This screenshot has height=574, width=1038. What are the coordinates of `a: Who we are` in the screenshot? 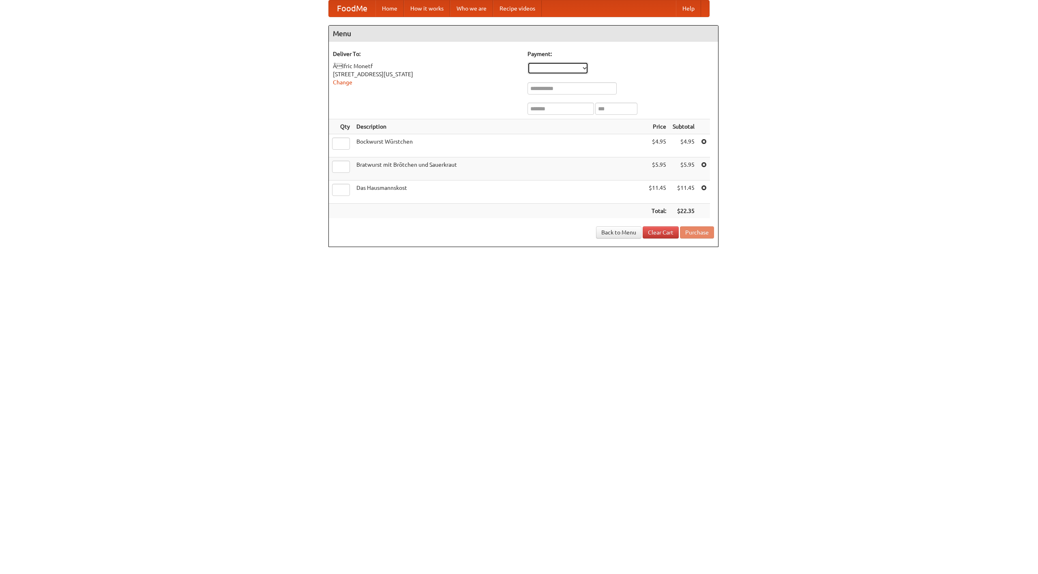 It's located at (472, 9).